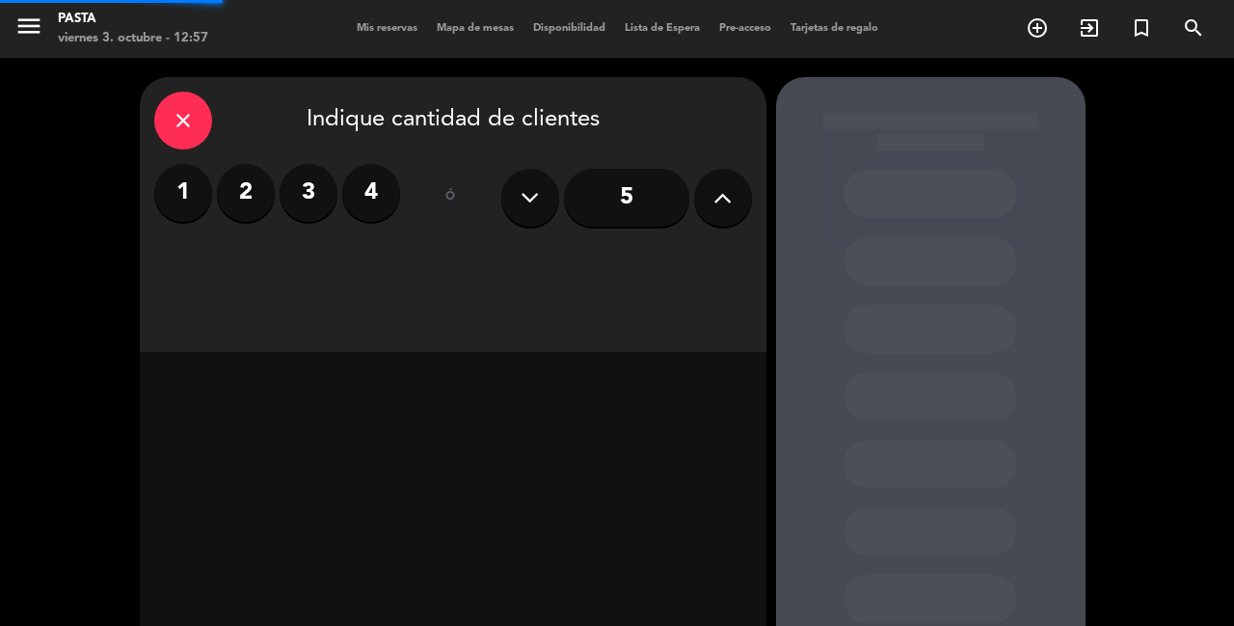  What do you see at coordinates (371, 193) in the screenshot?
I see `label: 4` at bounding box center [371, 193].